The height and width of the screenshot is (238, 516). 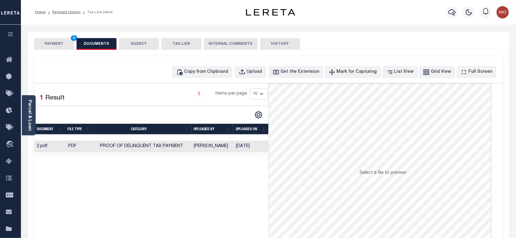 I want to click on a: 1, so click(x=199, y=94).